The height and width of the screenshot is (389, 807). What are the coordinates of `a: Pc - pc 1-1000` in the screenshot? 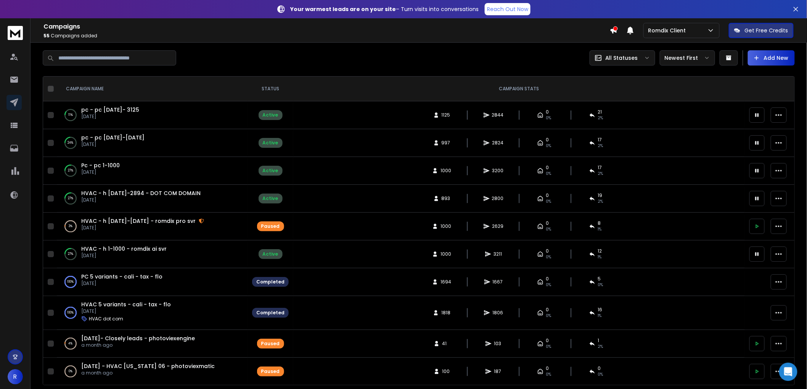 It's located at (100, 165).